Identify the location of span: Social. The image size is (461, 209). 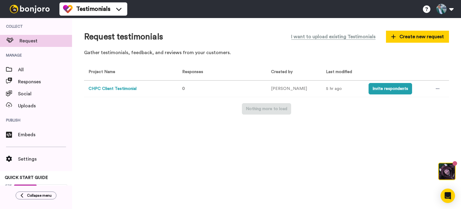
(45, 94).